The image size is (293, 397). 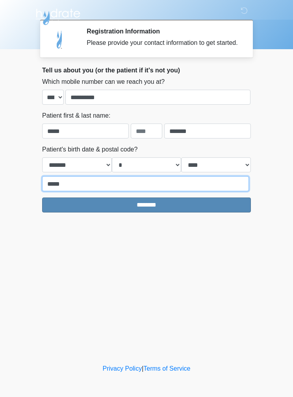 What do you see at coordinates (90, 150) in the screenshot?
I see `label: Patient's birth date & postal code?` at bounding box center [90, 150].